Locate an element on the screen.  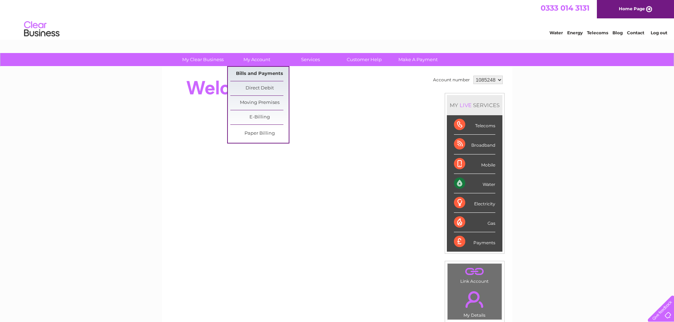
td: My Details is located at coordinates (475, 303).